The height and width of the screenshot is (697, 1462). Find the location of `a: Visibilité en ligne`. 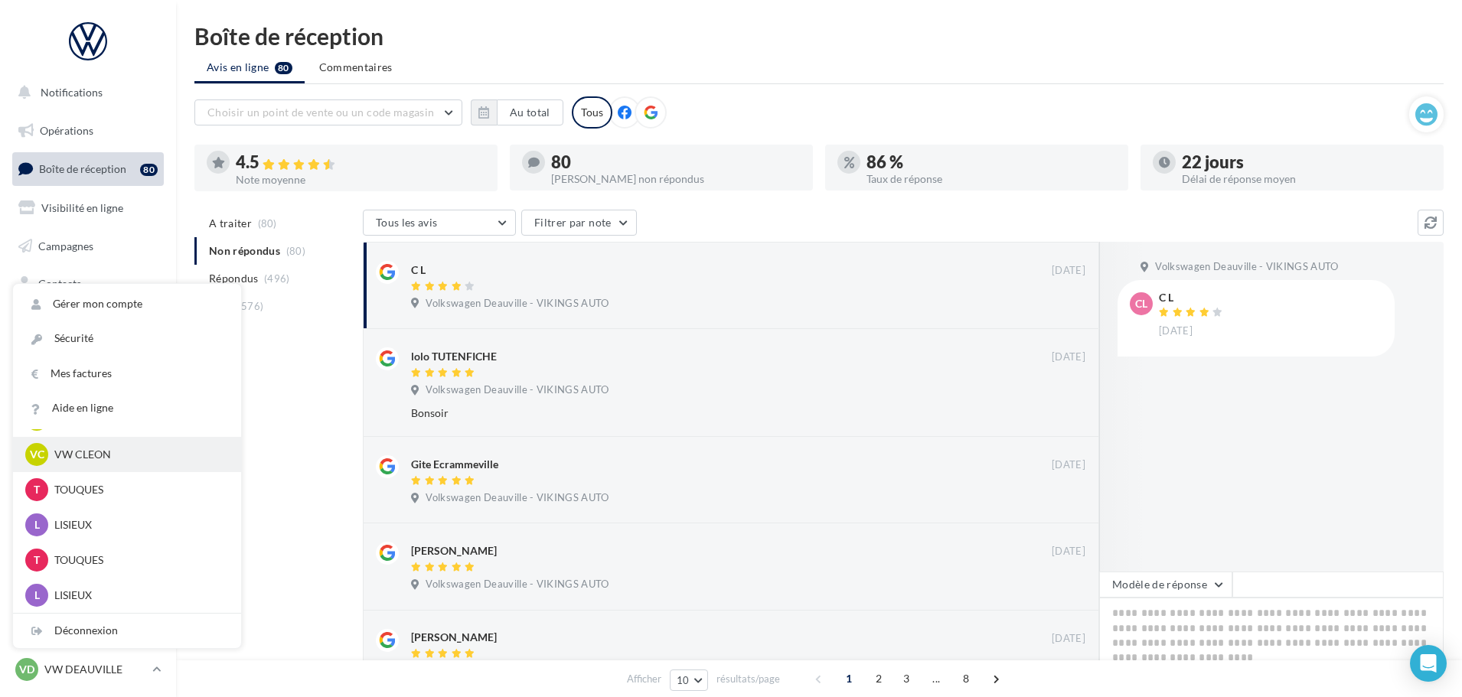

a: Visibilité en ligne is located at coordinates (88, 208).